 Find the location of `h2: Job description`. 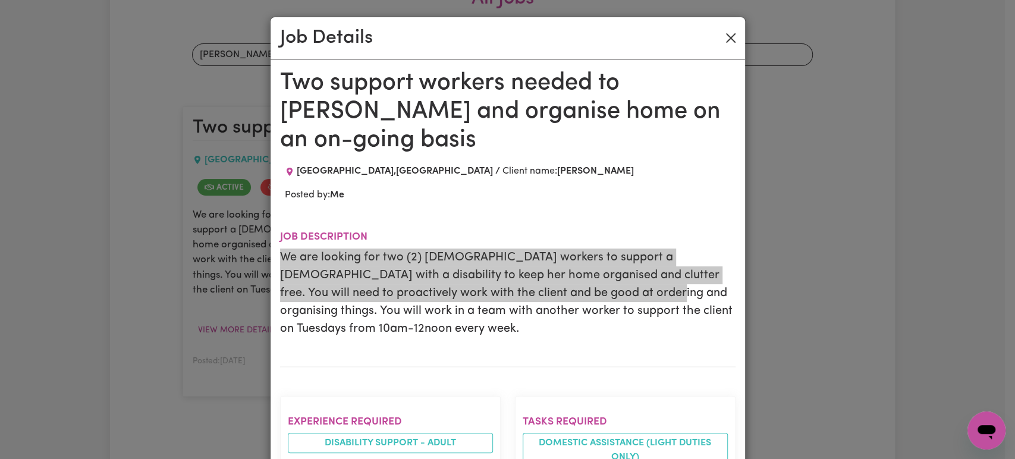

h2: Job description is located at coordinates (508, 237).